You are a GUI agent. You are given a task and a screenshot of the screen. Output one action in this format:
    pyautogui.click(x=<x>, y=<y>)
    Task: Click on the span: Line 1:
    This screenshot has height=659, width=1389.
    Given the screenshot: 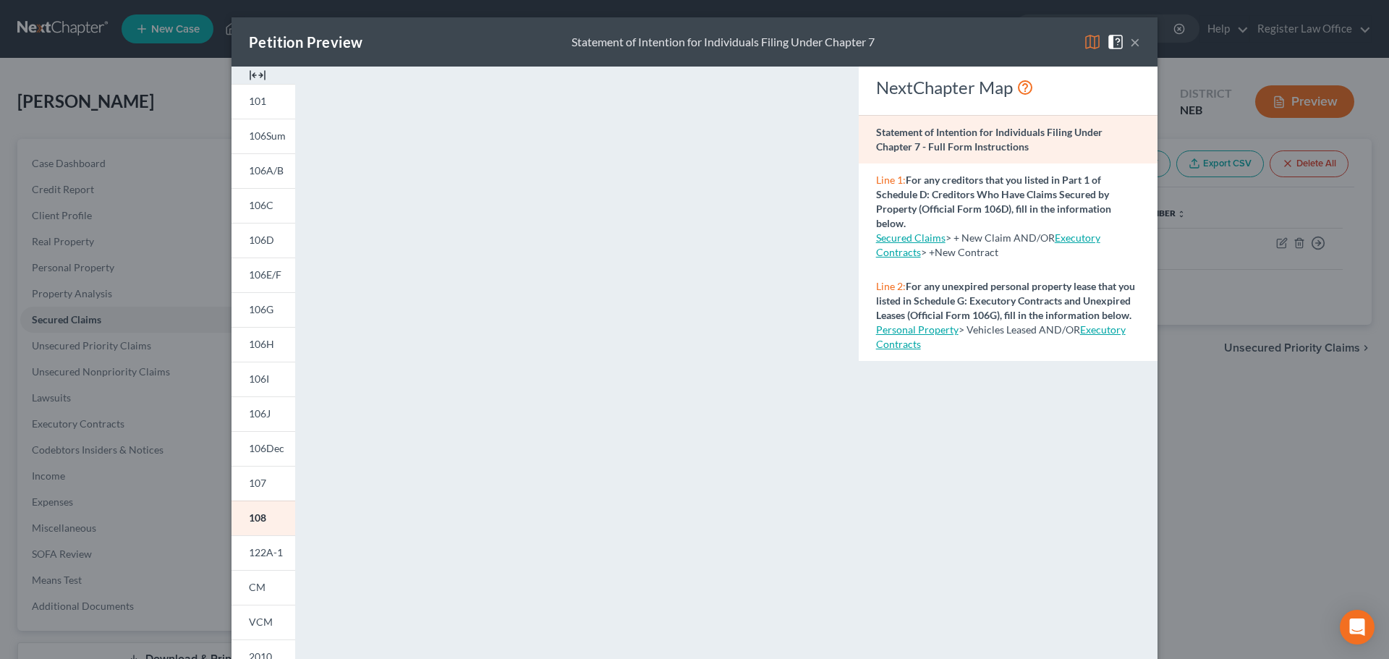 What is the action you would take?
    pyautogui.click(x=891, y=179)
    